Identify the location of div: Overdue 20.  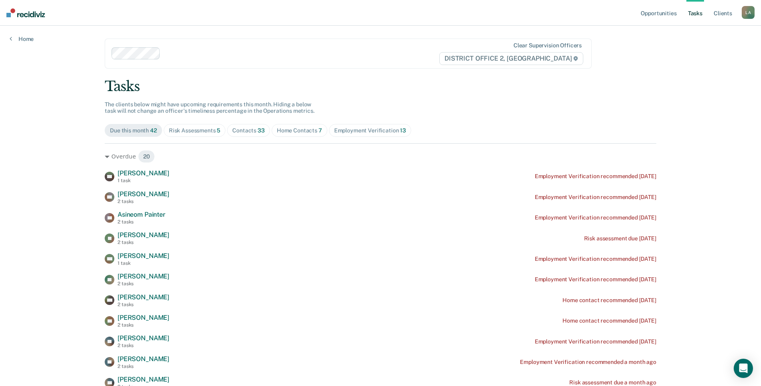
(380, 156).